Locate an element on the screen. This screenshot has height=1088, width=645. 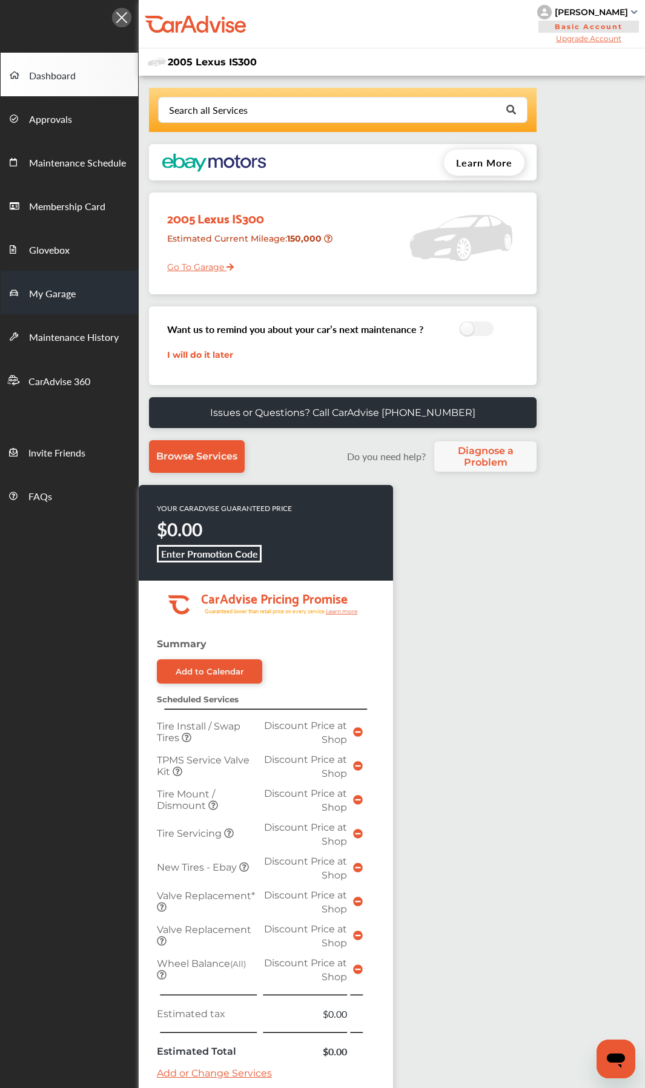
span: Maintenance Schedule is located at coordinates (78, 163).